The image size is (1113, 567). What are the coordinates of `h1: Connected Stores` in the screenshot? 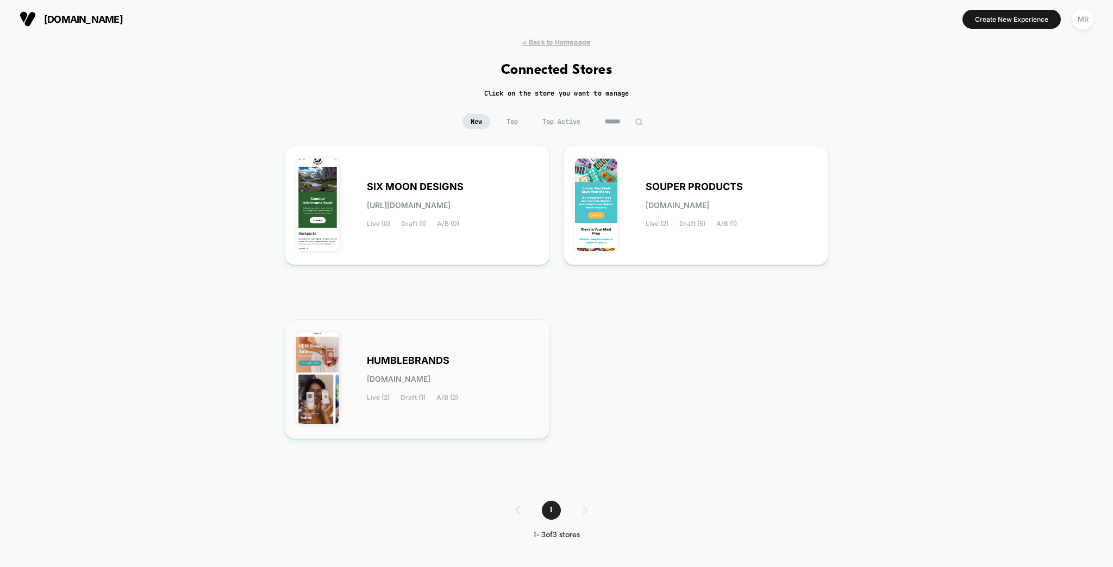 It's located at (556, 70).